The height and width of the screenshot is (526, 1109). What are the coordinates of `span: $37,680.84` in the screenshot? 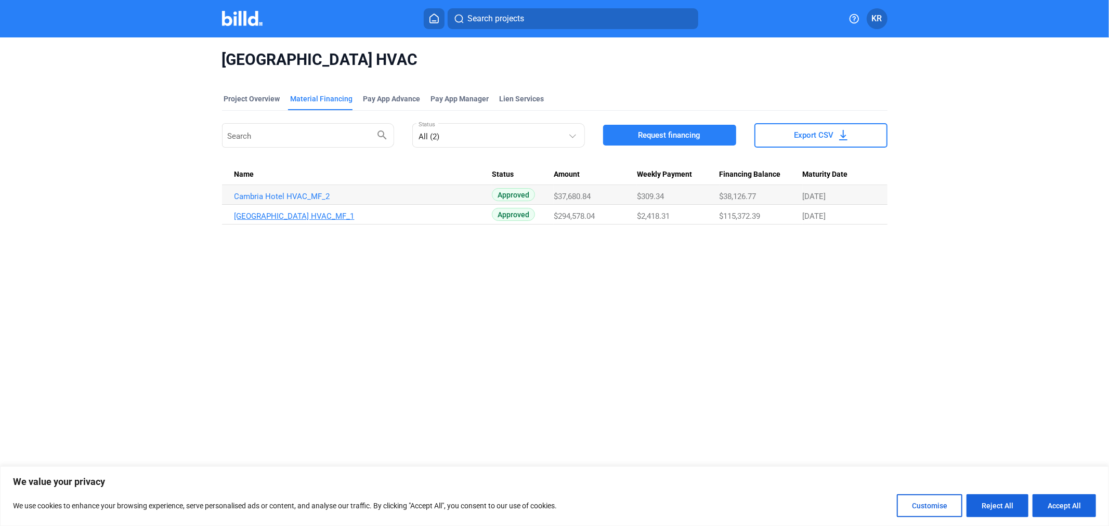 It's located at (572, 197).